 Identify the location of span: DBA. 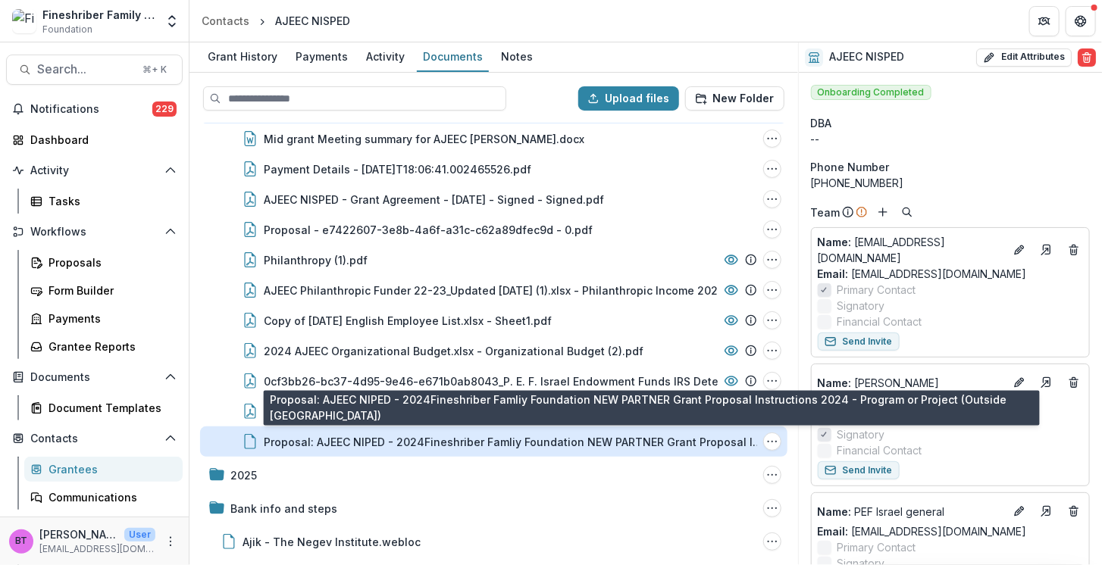
(822, 123).